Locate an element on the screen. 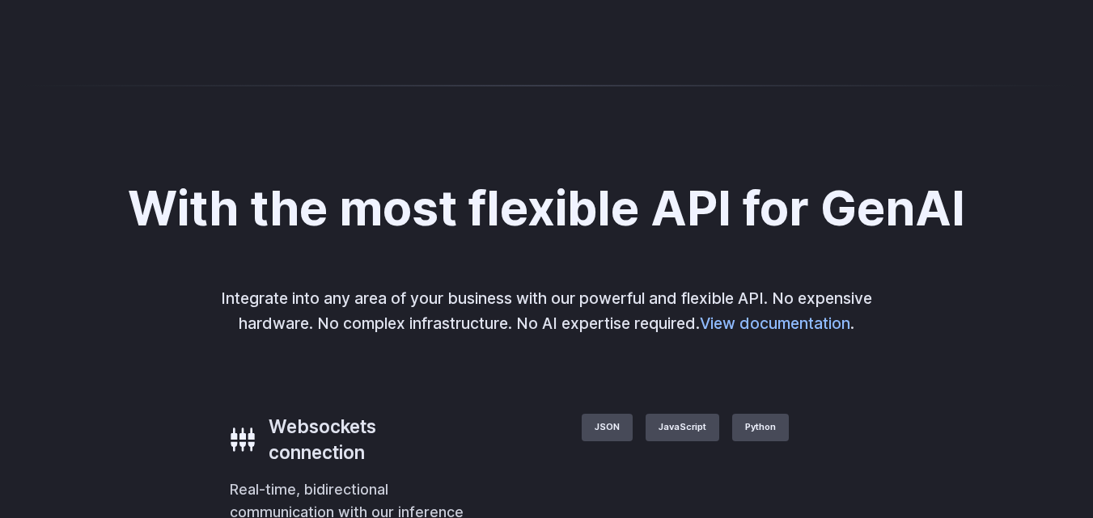 The width and height of the screenshot is (1093, 518). label: JSON is located at coordinates (607, 428).